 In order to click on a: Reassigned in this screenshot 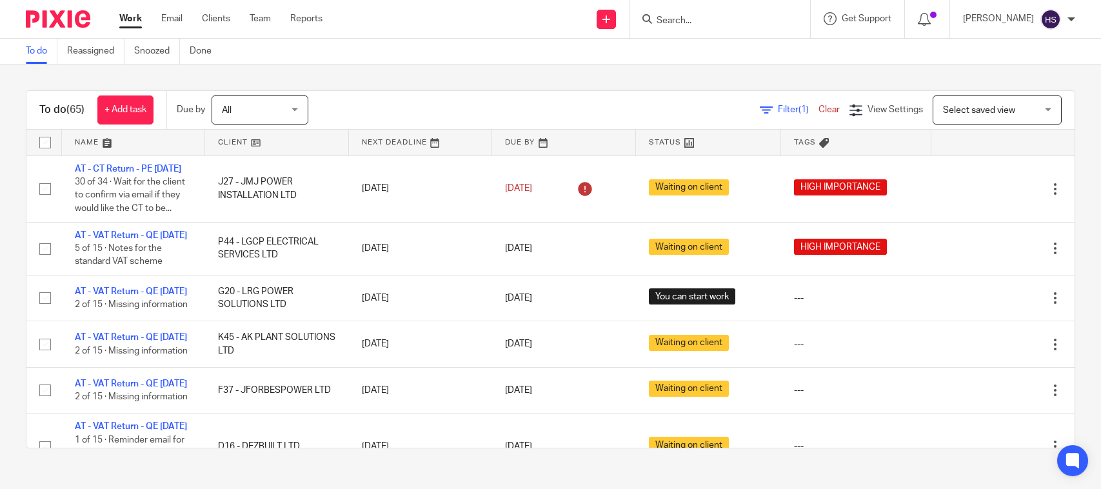, I will do `click(95, 51)`.